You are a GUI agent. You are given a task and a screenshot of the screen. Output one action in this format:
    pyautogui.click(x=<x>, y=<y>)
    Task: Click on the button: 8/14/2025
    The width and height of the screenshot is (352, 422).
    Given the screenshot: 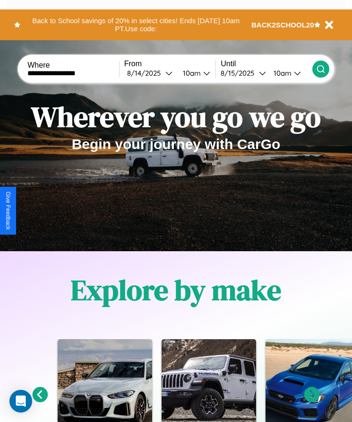 What is the action you would take?
    pyautogui.click(x=150, y=73)
    